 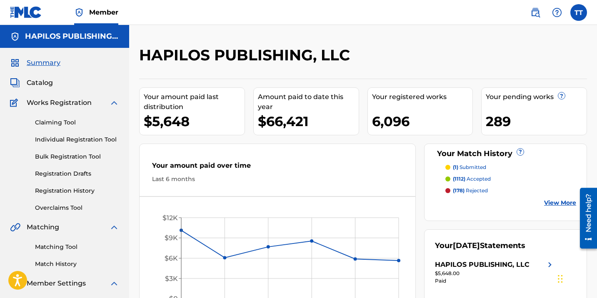 What do you see at coordinates (26, 12) in the screenshot?
I see `img: MLC Logo` at bounding box center [26, 12].